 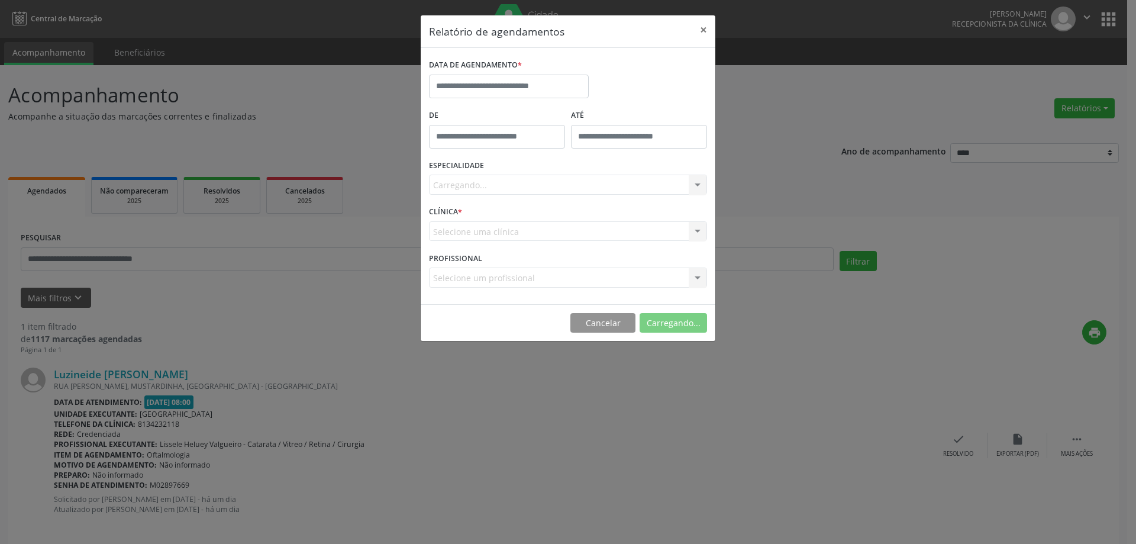 What do you see at coordinates (456, 166) in the screenshot?
I see `label: ESPECIALIDADE` at bounding box center [456, 166].